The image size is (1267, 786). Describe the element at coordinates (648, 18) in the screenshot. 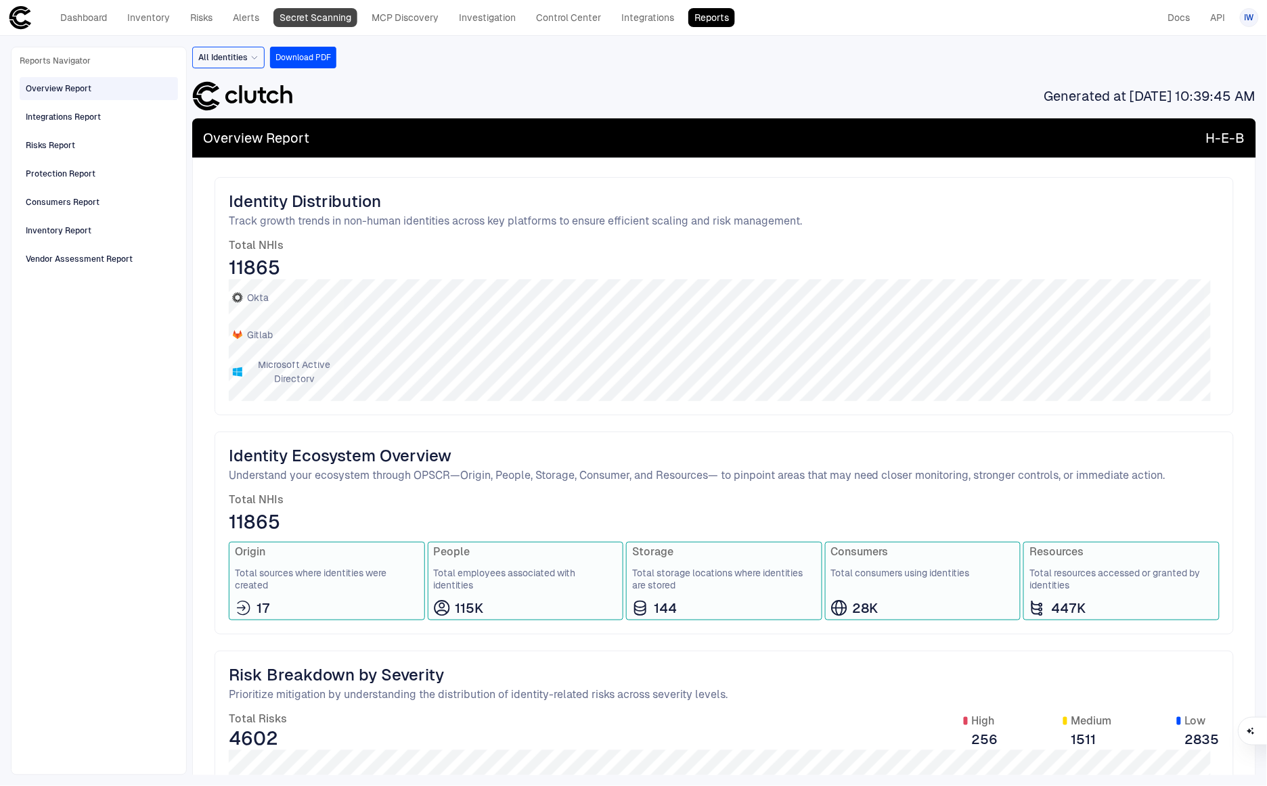

I see `a: Integrations` at that location.